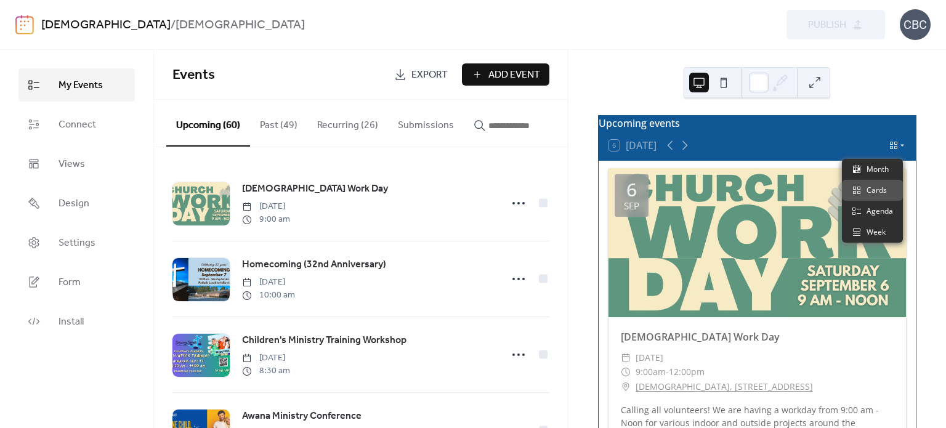 The height and width of the screenshot is (428, 946). What do you see at coordinates (347, 123) in the screenshot?
I see `button: Recurring (26)` at bounding box center [347, 123].